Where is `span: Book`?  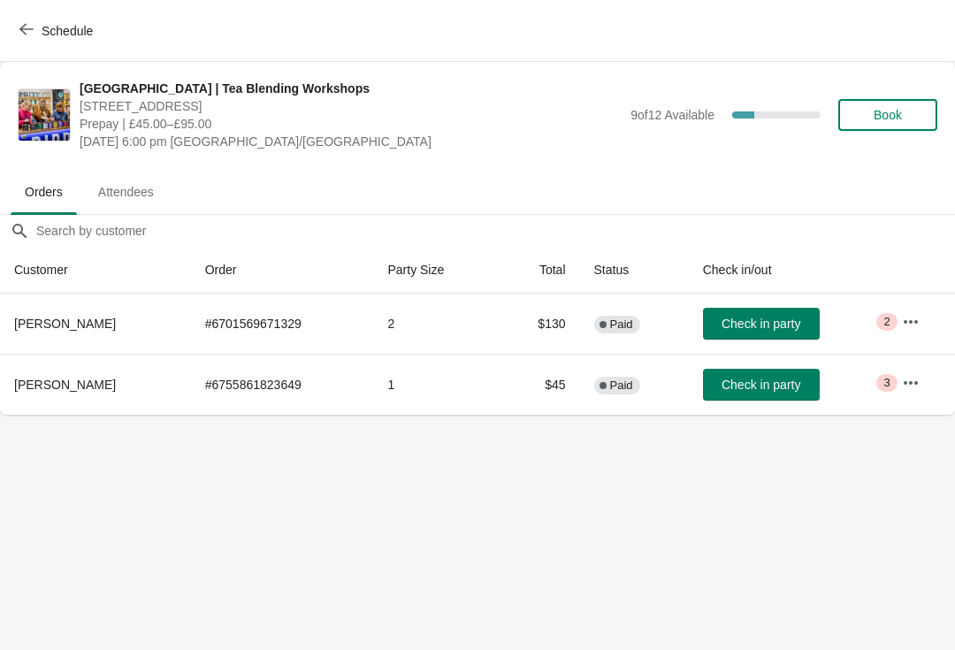 span: Book is located at coordinates (888, 115).